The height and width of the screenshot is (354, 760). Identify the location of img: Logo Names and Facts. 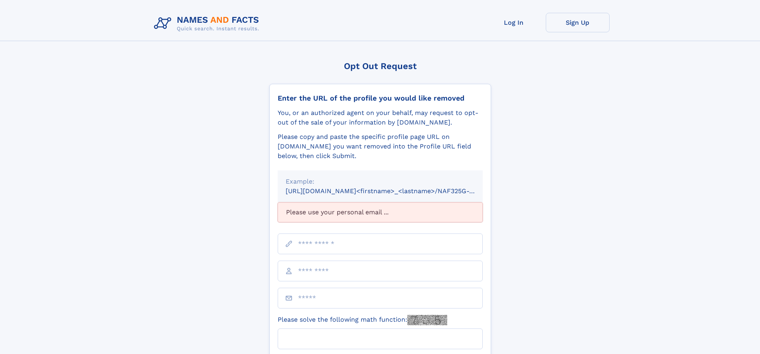
(208, 24).